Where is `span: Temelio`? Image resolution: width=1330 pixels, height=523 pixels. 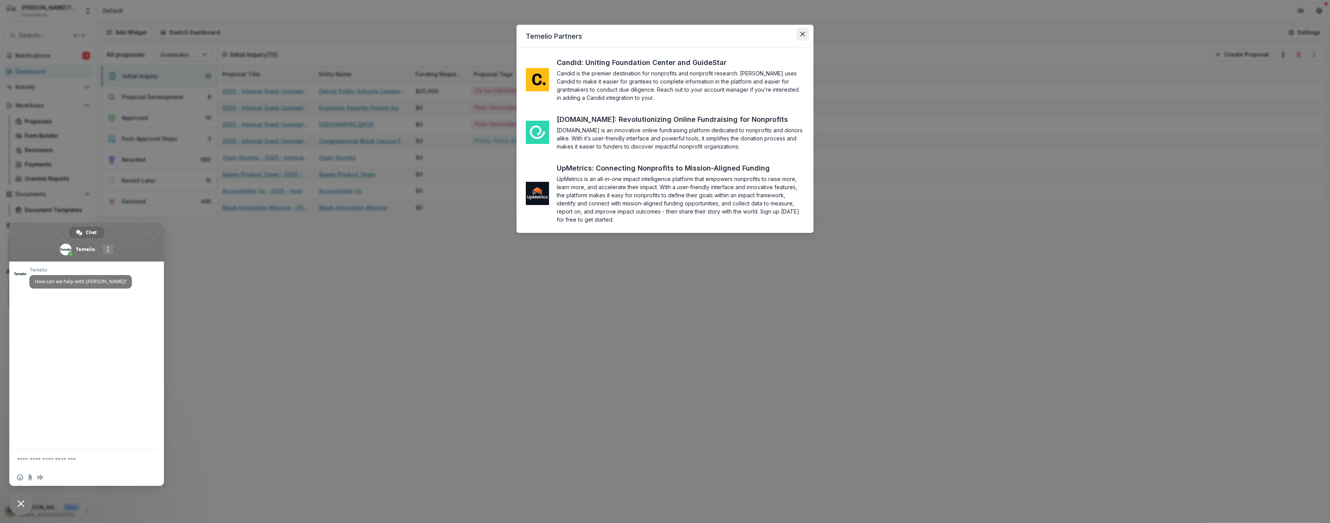 span: Temelio is located at coordinates (80, 270).